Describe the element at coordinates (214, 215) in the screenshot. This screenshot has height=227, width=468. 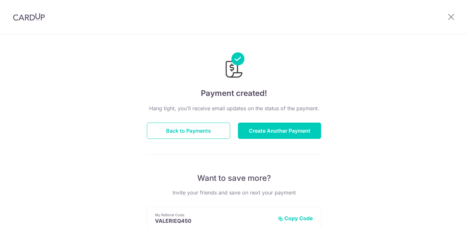
I see `p: My Referral Code` at that location.